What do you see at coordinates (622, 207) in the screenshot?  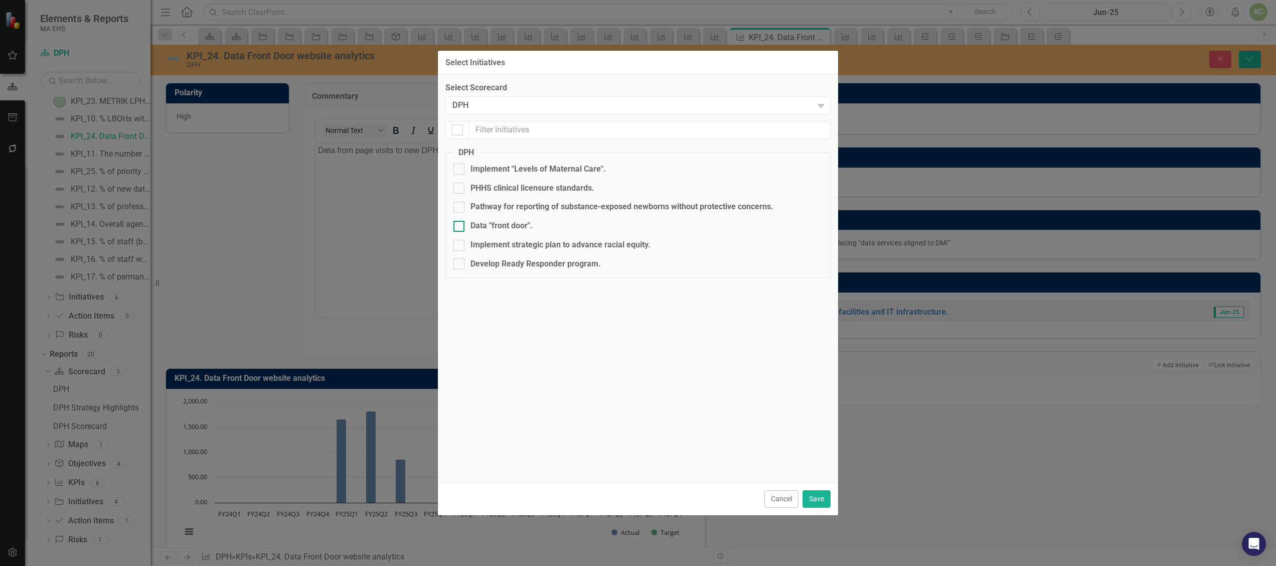 I see `div: Pathway for reporting of substance-exposed newborns without protective concerns.` at bounding box center [622, 207].